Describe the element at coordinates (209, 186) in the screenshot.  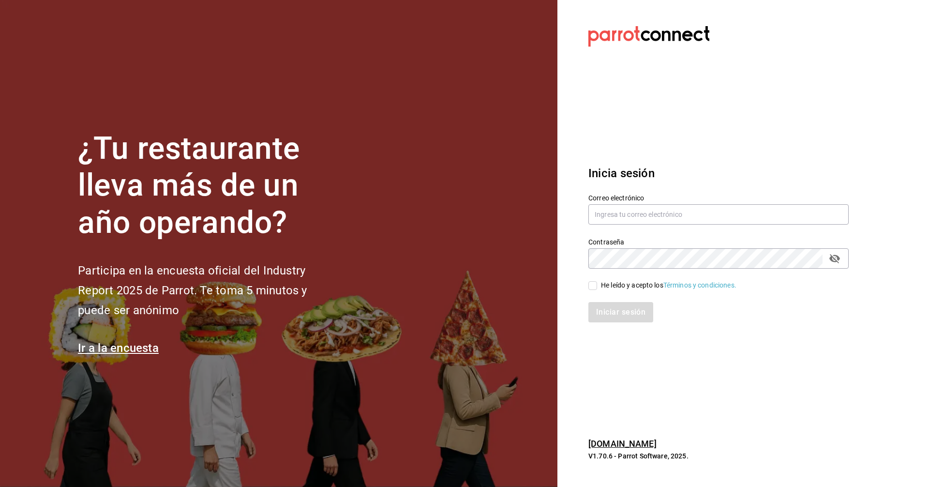
I see `h1: ¿Tu restaurante lleva más de un año operando?` at that location.